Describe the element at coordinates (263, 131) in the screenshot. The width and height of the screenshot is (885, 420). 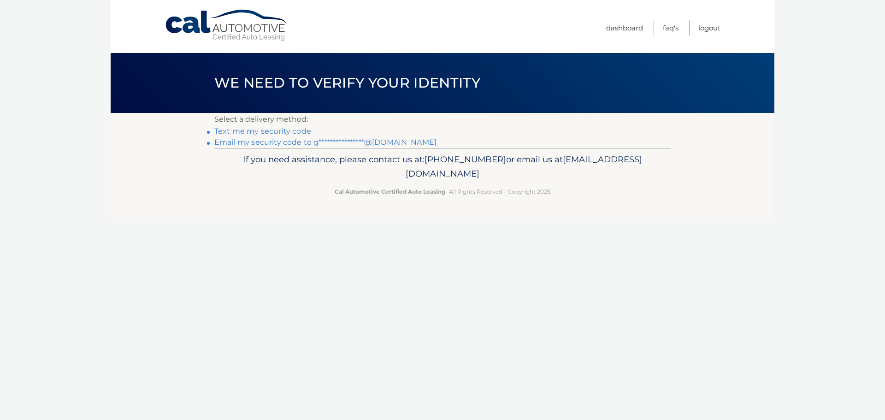
I see `a: Text me my security code` at that location.